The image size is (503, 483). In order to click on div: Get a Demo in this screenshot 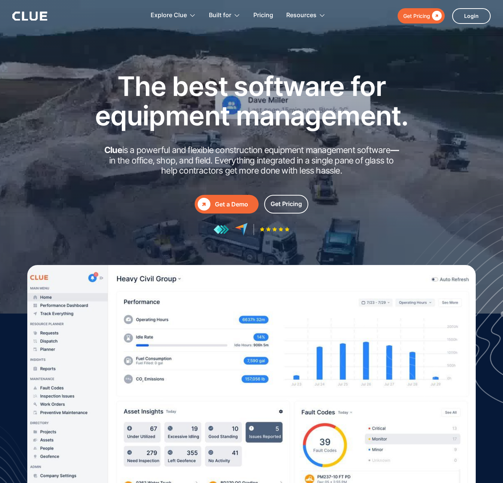, I will do `click(235, 204)`.